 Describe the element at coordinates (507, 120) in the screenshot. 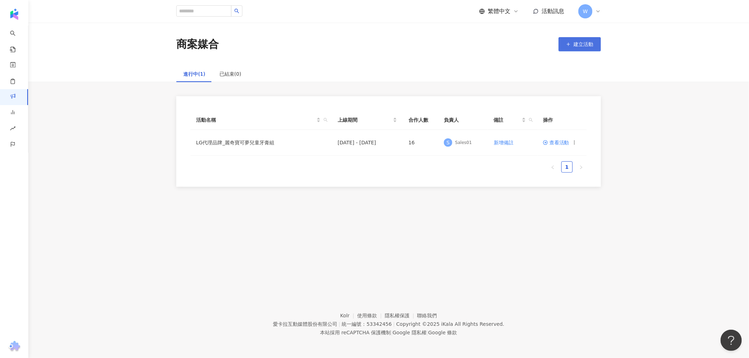

I see `span: 備註` at that location.